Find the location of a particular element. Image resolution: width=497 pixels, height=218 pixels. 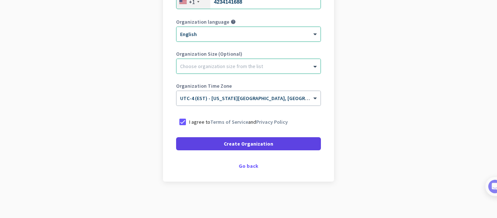

i: help is located at coordinates (233, 22).